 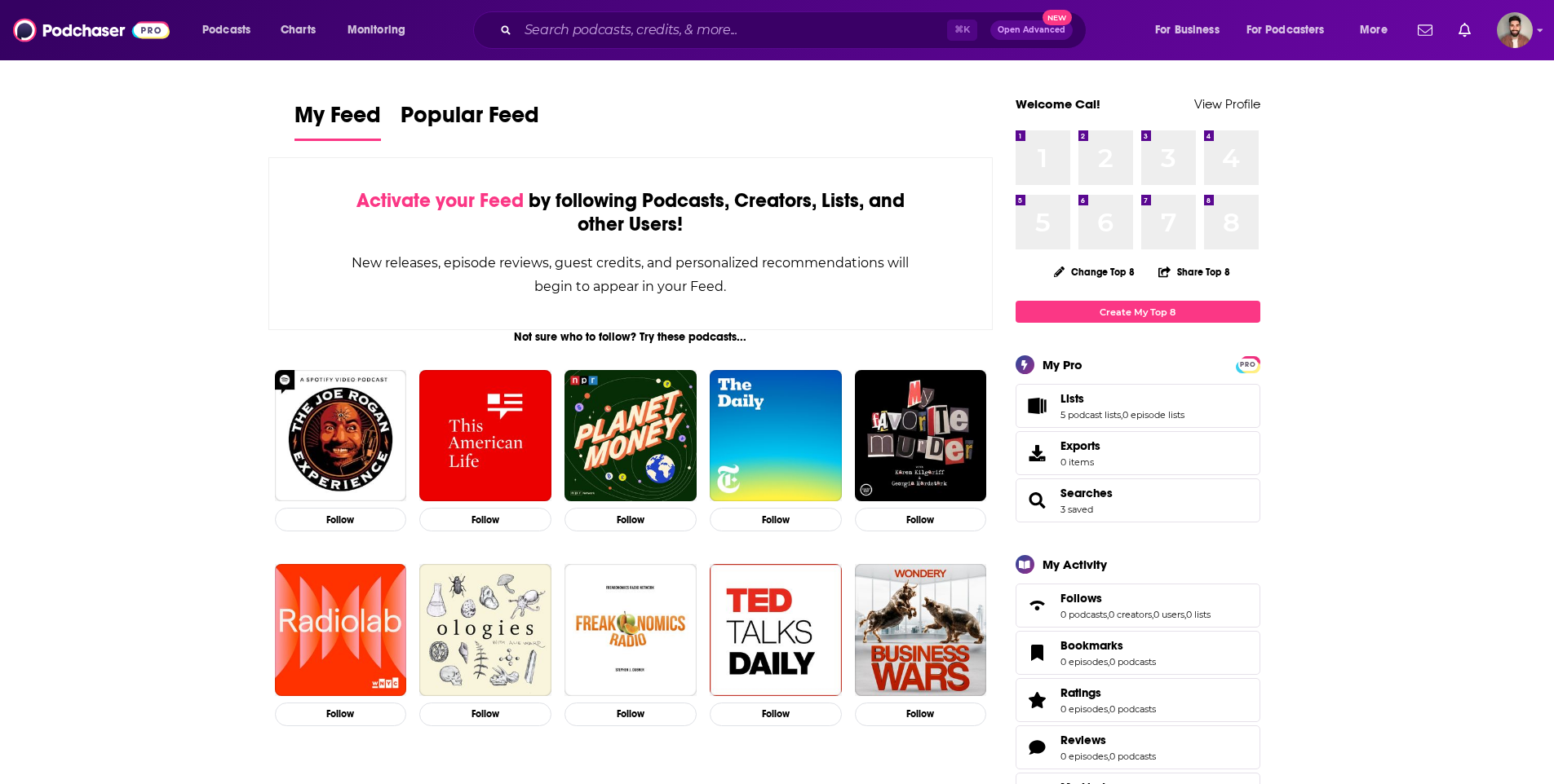 What do you see at coordinates (92, 30) in the screenshot?
I see `a: Podchaser - Follow, Share and Rate Podcasts` at bounding box center [92, 30].